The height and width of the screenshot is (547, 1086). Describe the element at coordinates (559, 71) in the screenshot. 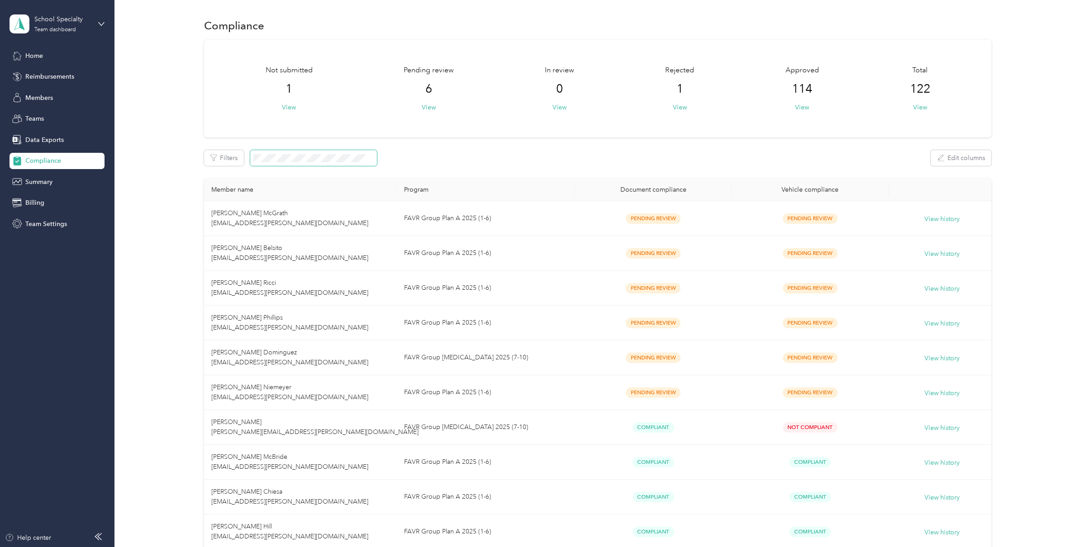

I see `span: In review` at that location.